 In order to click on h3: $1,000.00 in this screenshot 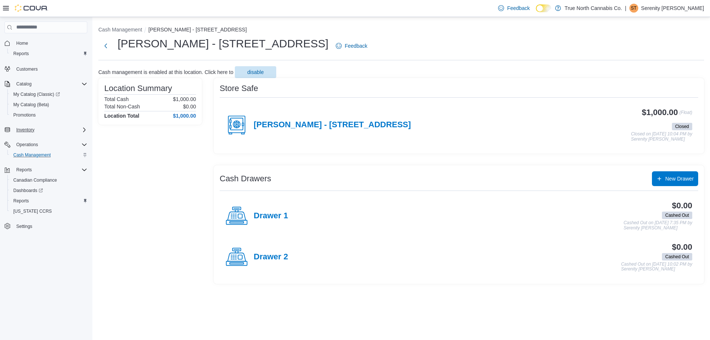, I will do `click(660, 112)`.